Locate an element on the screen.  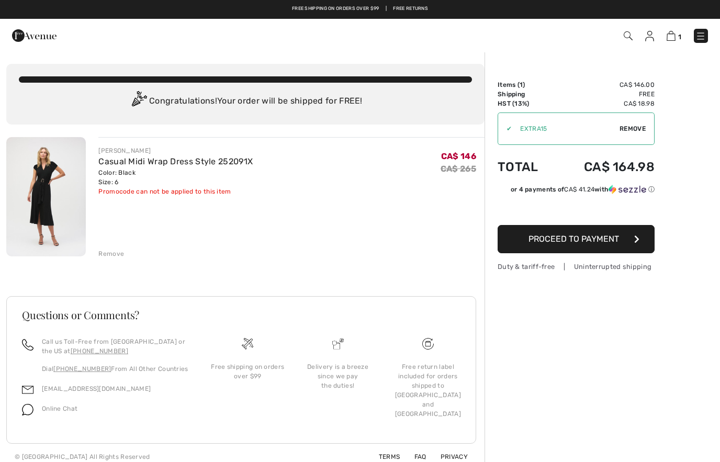
a: Casual Midi Wrap Dress Style 252091X is located at coordinates (175, 161).